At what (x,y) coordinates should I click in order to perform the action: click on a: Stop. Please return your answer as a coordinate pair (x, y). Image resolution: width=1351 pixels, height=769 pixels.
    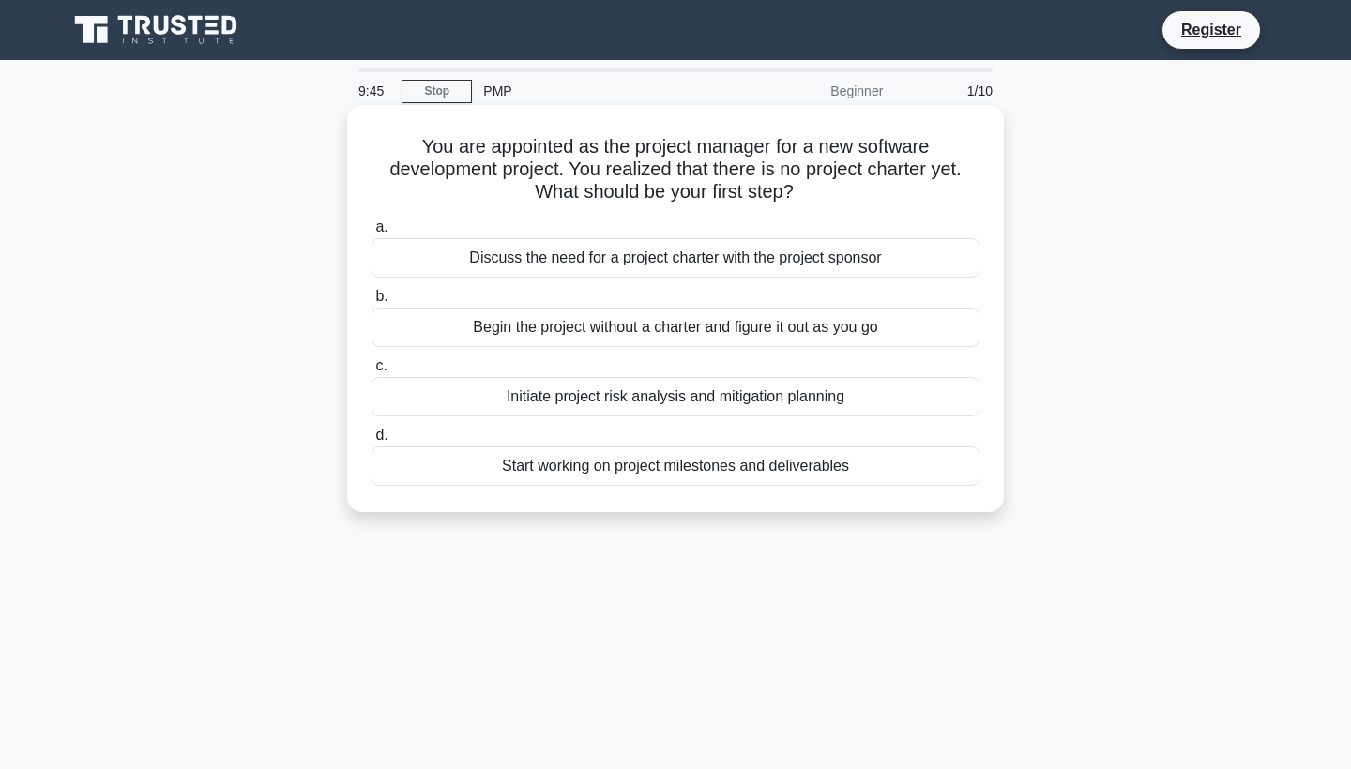
    Looking at the image, I should click on (436, 91).